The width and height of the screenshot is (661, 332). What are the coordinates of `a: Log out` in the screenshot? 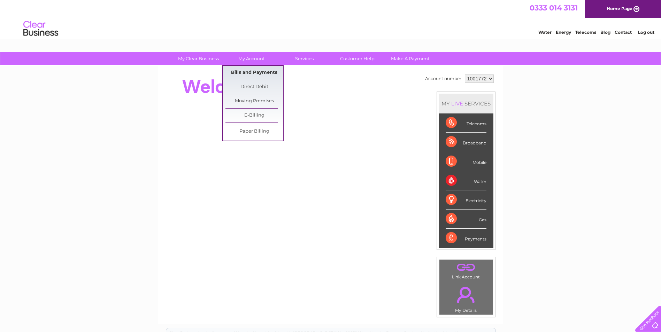 It's located at (646, 32).